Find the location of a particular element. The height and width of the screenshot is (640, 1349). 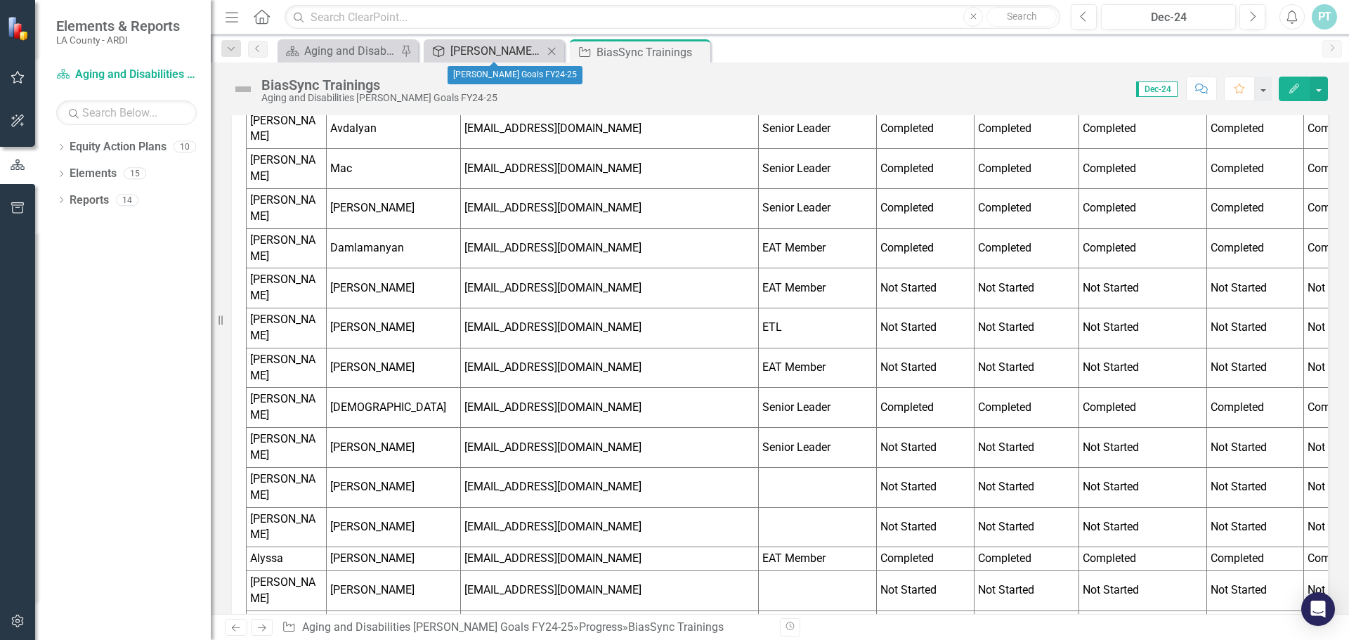

a: Elements is located at coordinates (93, 174).